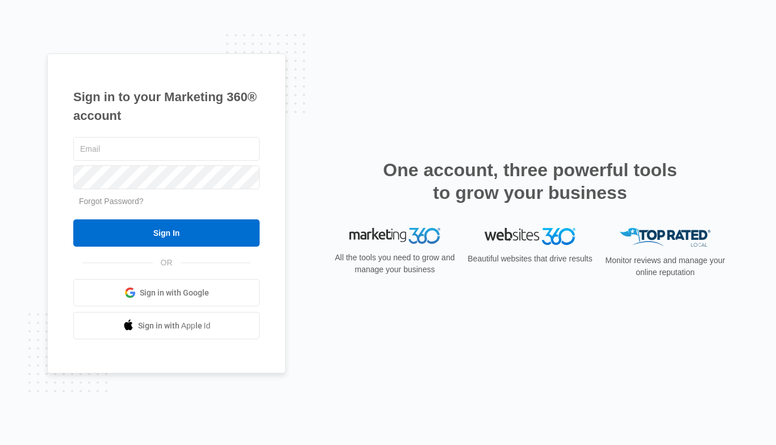  What do you see at coordinates (111, 201) in the screenshot?
I see `a: Forgot Password?` at bounding box center [111, 201].